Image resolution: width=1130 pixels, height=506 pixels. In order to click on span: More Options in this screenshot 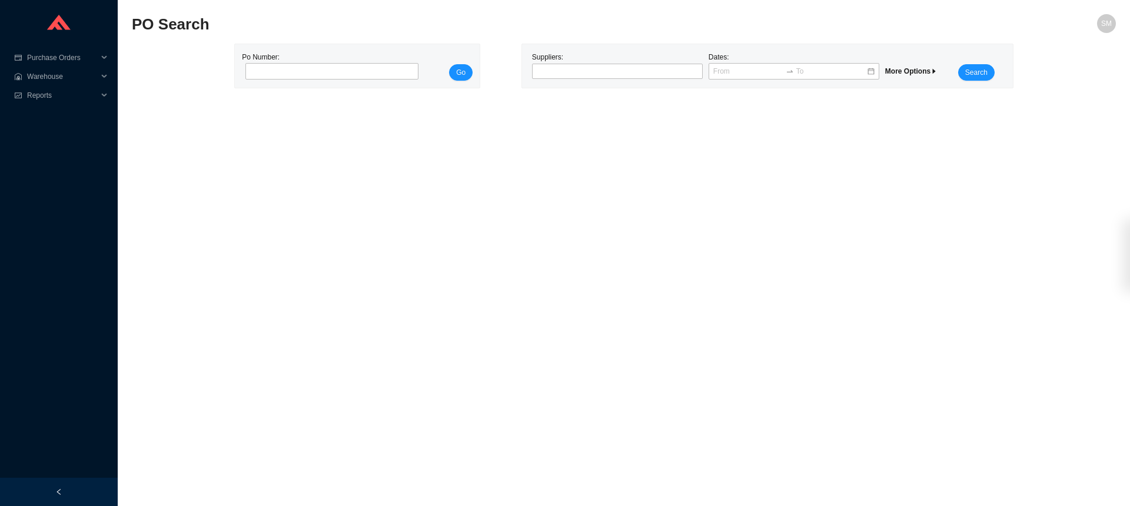, I will do `click(911, 71)`.